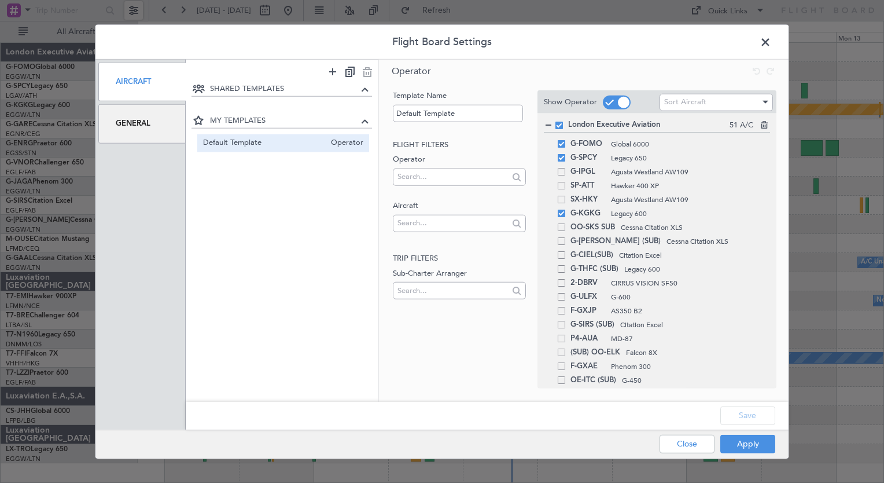 The width and height of the screenshot is (884, 483). I want to click on span: (SUB) OO-ELK, so click(595, 352).